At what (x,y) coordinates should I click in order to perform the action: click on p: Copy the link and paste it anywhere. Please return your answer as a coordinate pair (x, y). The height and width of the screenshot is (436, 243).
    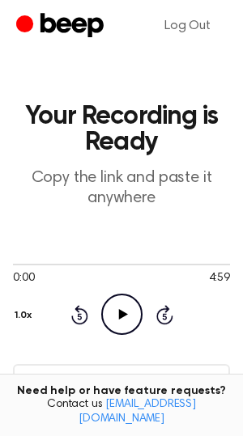
    Looking at the image, I should click on (121, 188).